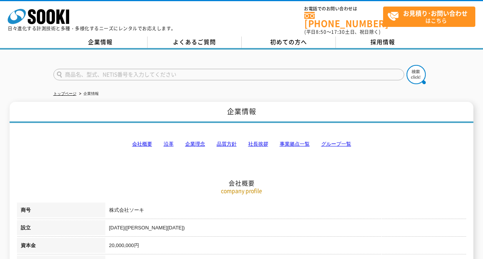 The image size is (483, 259). I want to click on a: 社長挨拶, so click(258, 144).